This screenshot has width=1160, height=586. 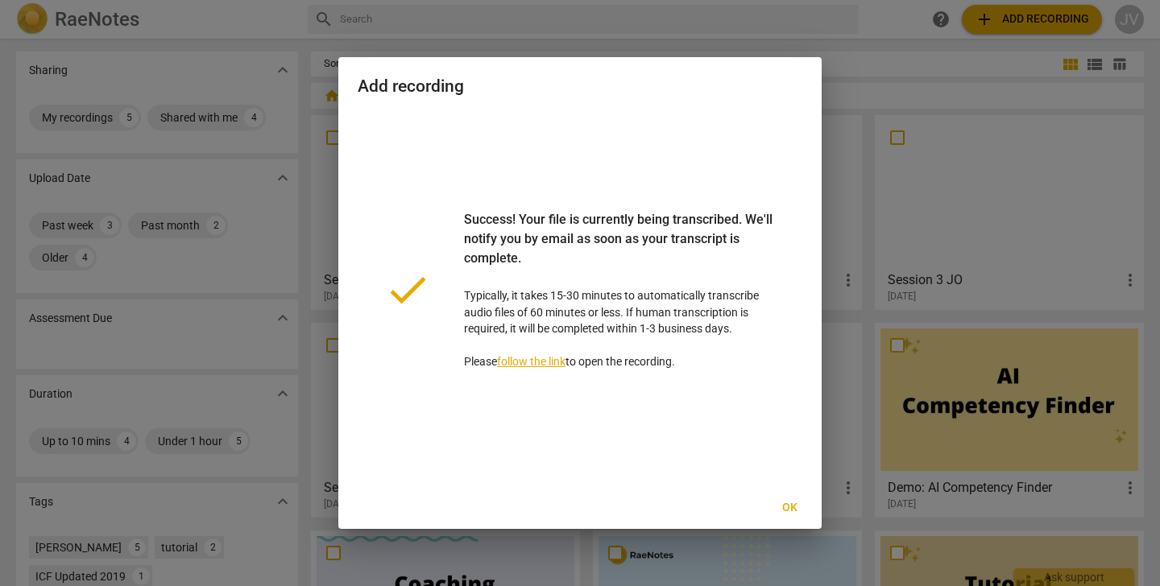 What do you see at coordinates (531, 362) in the screenshot?
I see `a: follow the link` at bounding box center [531, 362].